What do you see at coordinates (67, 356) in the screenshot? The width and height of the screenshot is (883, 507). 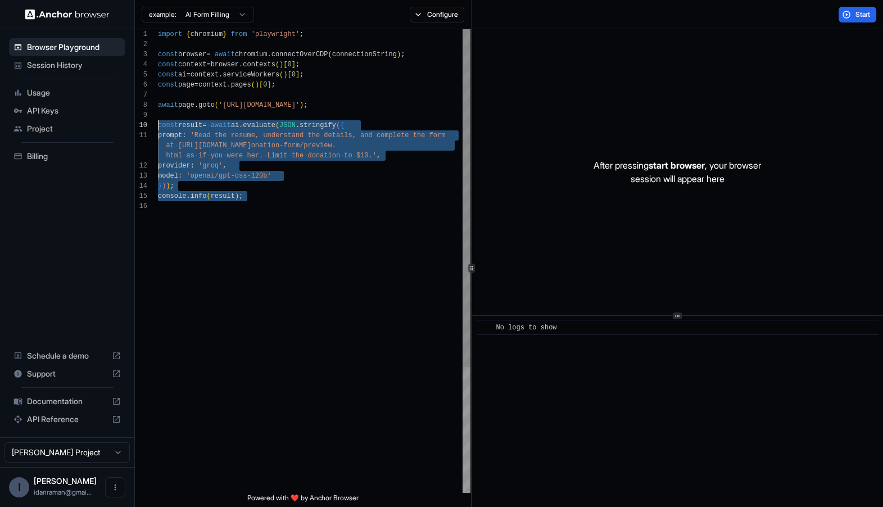 I see `div: Schedule a demo` at bounding box center [67, 356].